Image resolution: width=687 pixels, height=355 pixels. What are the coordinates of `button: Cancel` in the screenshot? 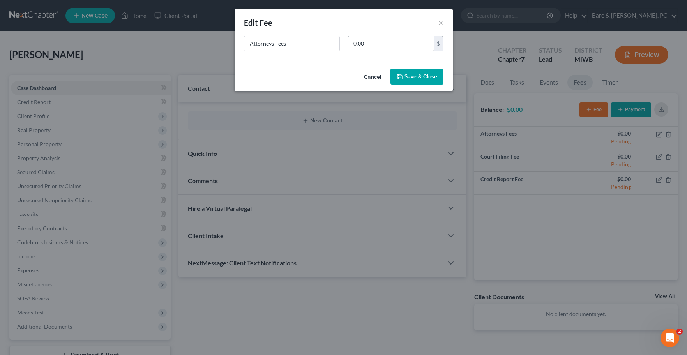 It's located at (372, 77).